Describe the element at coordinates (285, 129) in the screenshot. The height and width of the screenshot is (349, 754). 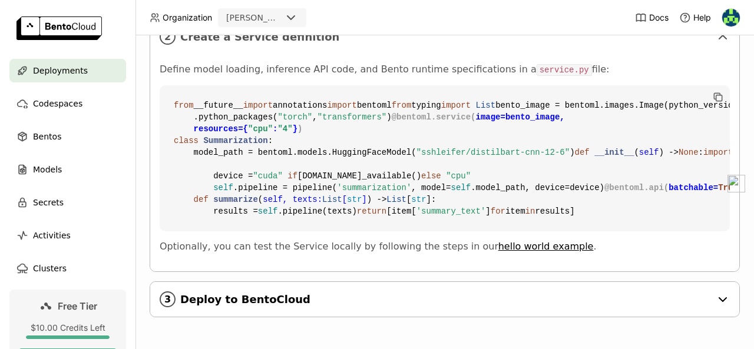
I see `span: "4"` at that location.